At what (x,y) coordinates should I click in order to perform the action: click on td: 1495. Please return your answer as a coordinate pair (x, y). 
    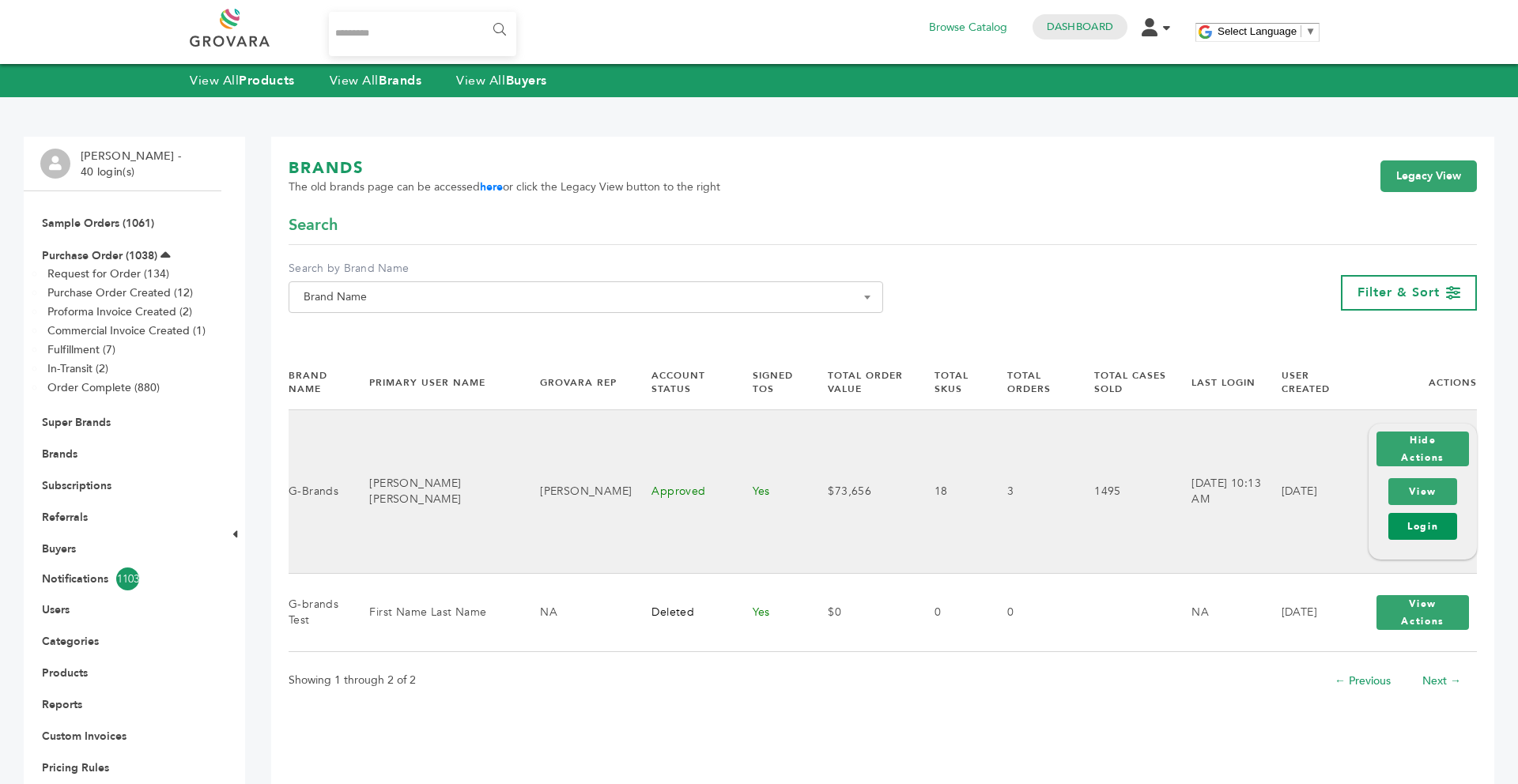
    Looking at the image, I should click on (1123, 492).